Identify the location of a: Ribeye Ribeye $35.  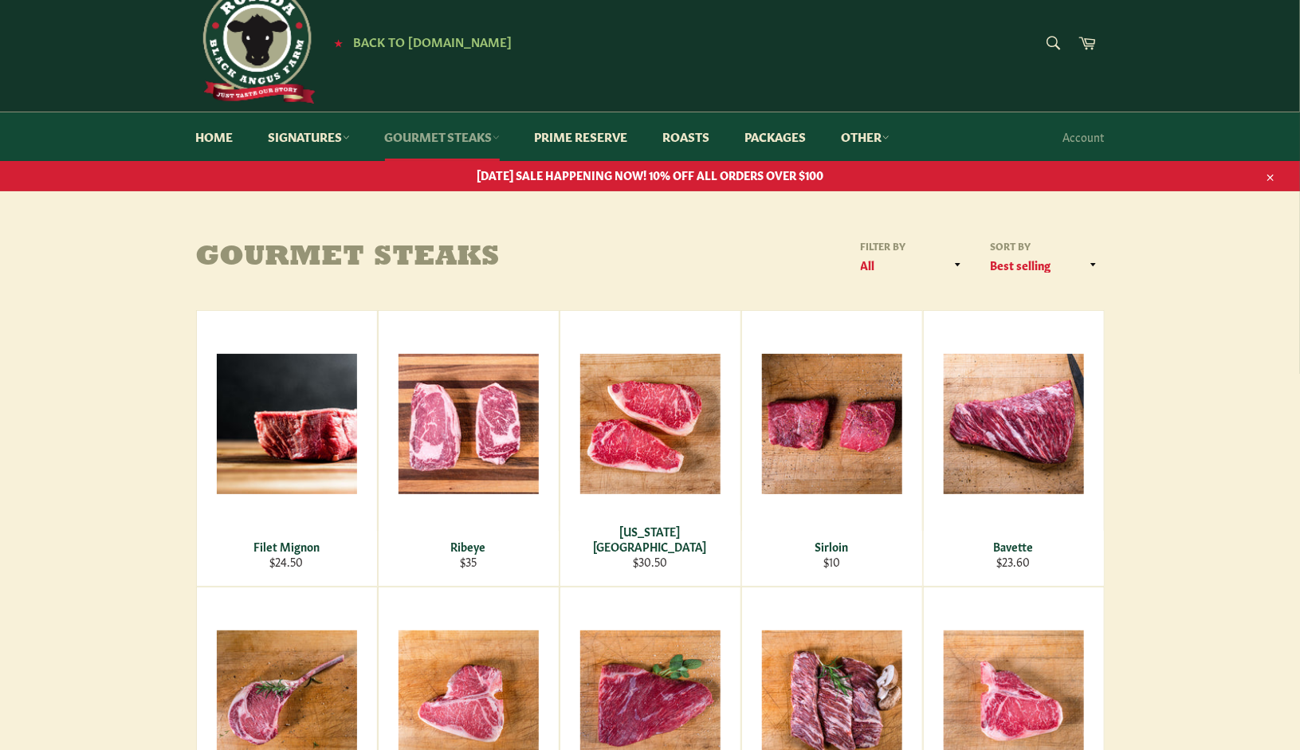
(469, 448).